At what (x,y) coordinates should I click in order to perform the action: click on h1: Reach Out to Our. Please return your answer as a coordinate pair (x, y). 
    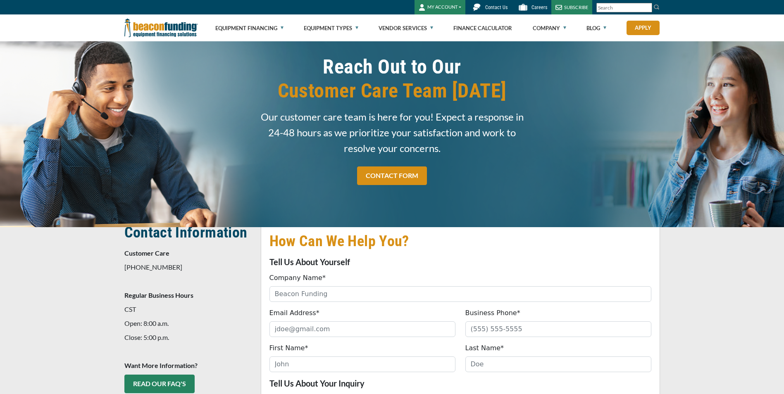
    Looking at the image, I should click on (392, 79).